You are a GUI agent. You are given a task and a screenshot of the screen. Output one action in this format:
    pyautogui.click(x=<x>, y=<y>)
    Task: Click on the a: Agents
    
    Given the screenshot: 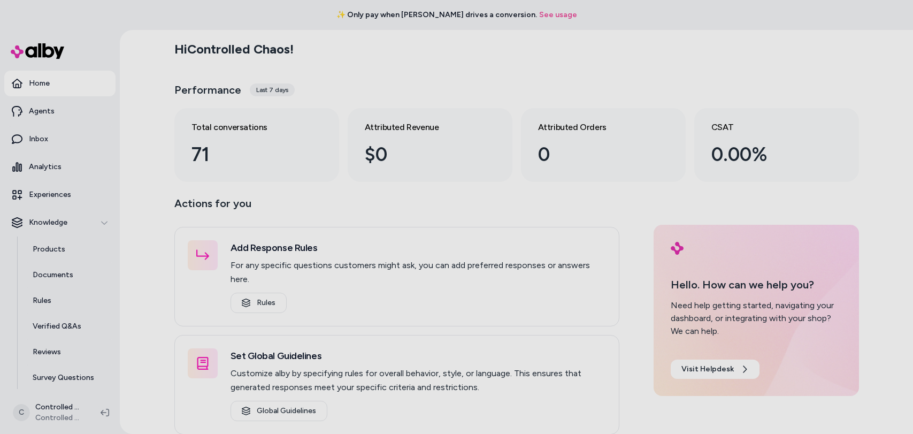 What is the action you would take?
    pyautogui.click(x=60, y=111)
    